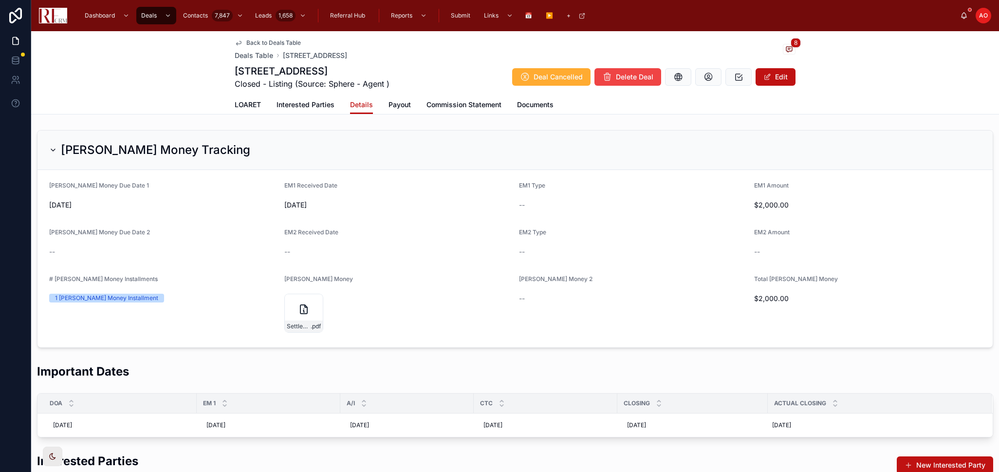 The image size is (999, 472). What do you see at coordinates (400, 105) in the screenshot?
I see `span: Payout` at bounding box center [400, 105].